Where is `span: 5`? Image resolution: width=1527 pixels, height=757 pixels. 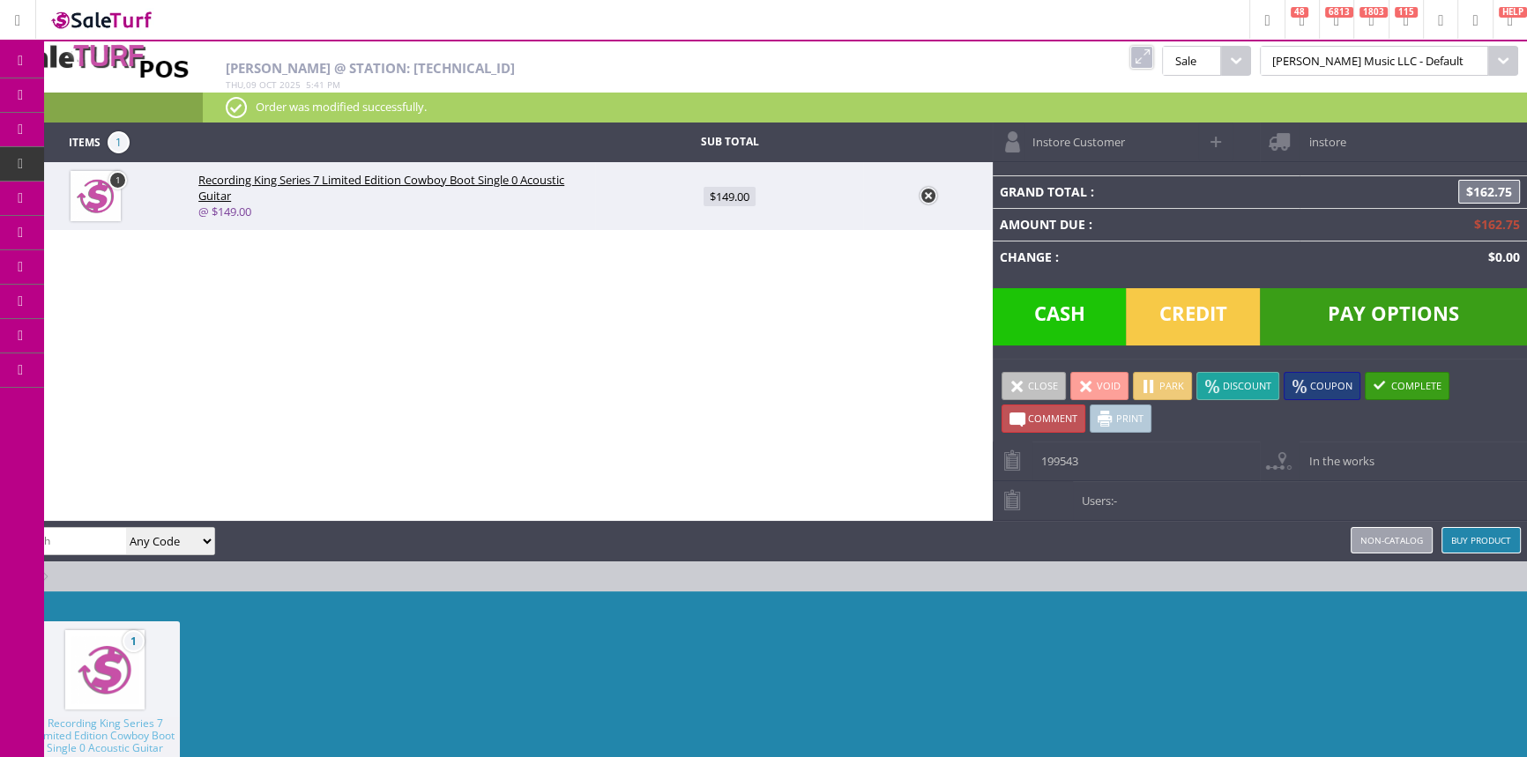
span: 5 is located at coordinates (309, 85).